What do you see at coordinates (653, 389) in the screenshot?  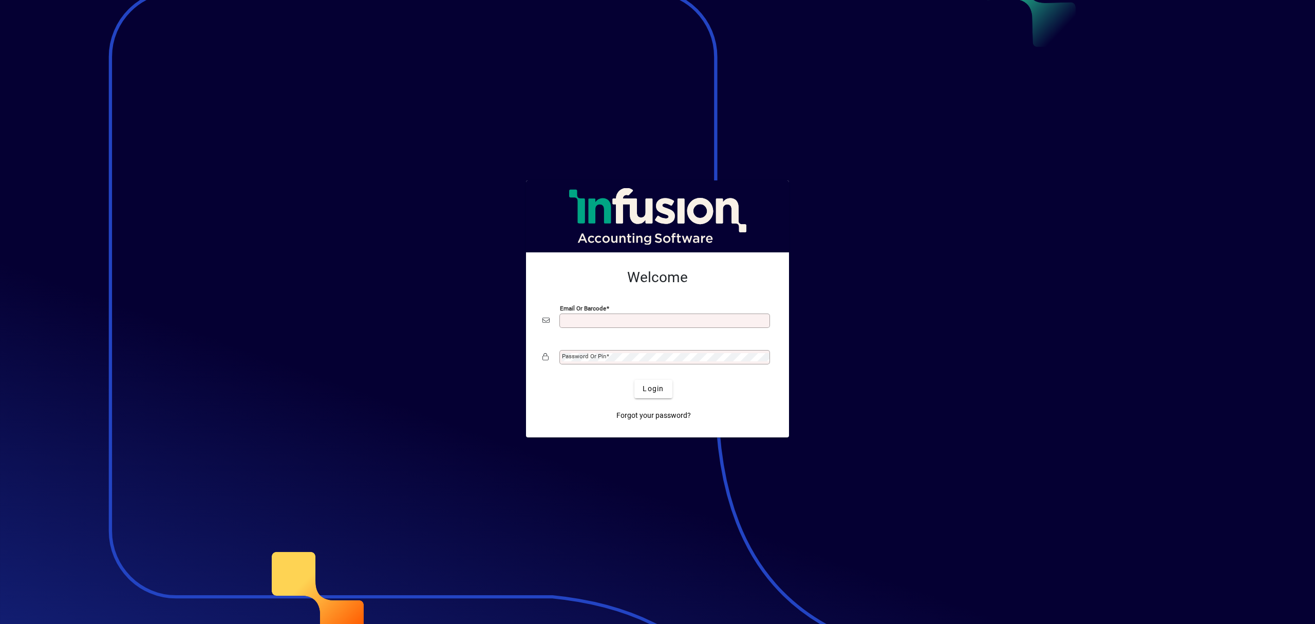 I see `button: Login` at bounding box center [653, 389].